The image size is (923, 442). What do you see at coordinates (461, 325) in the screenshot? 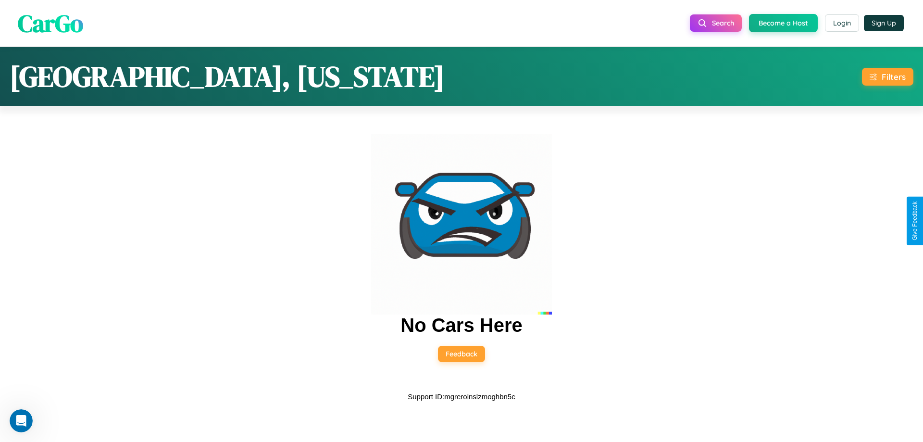
I see `h2: No Cars Here` at bounding box center [461, 325].